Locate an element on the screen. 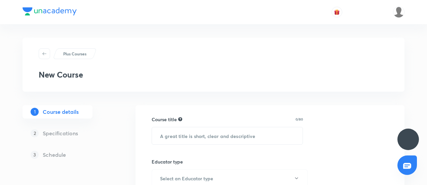 The image size is (427, 185). img: avatar is located at coordinates (337, 12).